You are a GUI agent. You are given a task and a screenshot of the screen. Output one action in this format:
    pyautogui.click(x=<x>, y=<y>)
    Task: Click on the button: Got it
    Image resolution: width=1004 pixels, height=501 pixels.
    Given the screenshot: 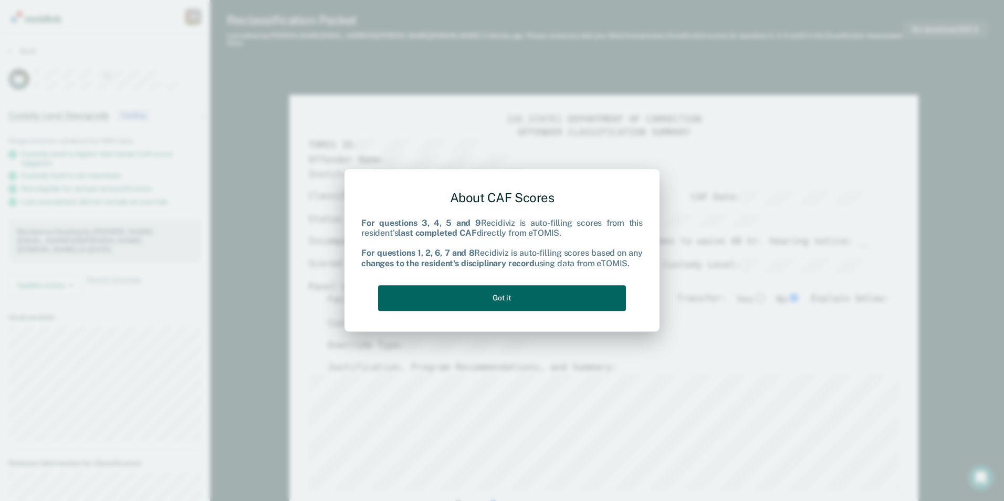 What is the action you would take?
    pyautogui.click(x=502, y=298)
    